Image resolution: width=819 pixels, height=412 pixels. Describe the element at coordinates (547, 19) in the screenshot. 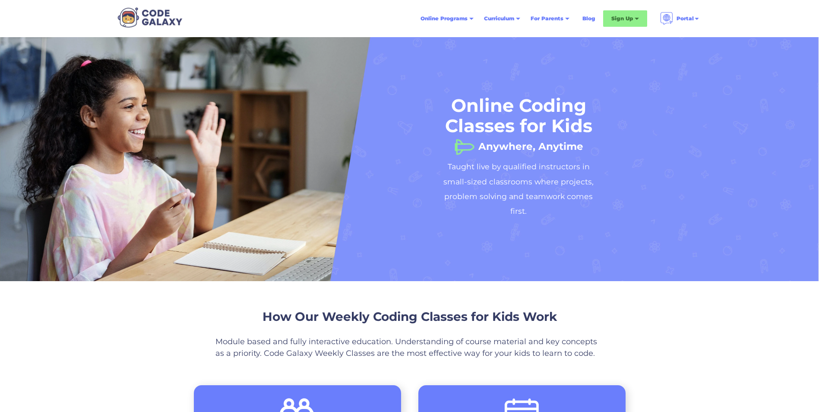

I see `div: For Parents` at that location.